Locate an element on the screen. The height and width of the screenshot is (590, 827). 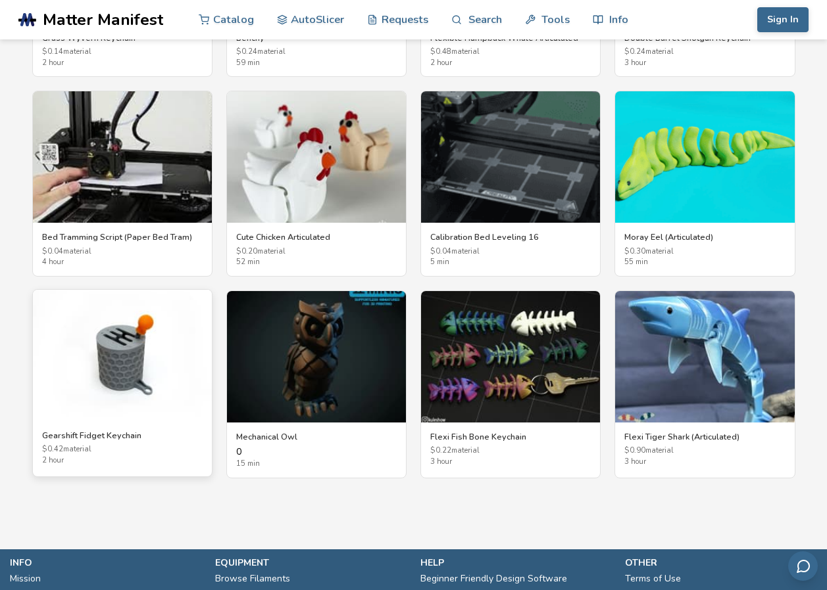
a: Bed Tramming Script (Paper Bed Tram)Bed Tramming Script (Paper Bed Tram)$0.04material4 hour is located at coordinates (122, 183).